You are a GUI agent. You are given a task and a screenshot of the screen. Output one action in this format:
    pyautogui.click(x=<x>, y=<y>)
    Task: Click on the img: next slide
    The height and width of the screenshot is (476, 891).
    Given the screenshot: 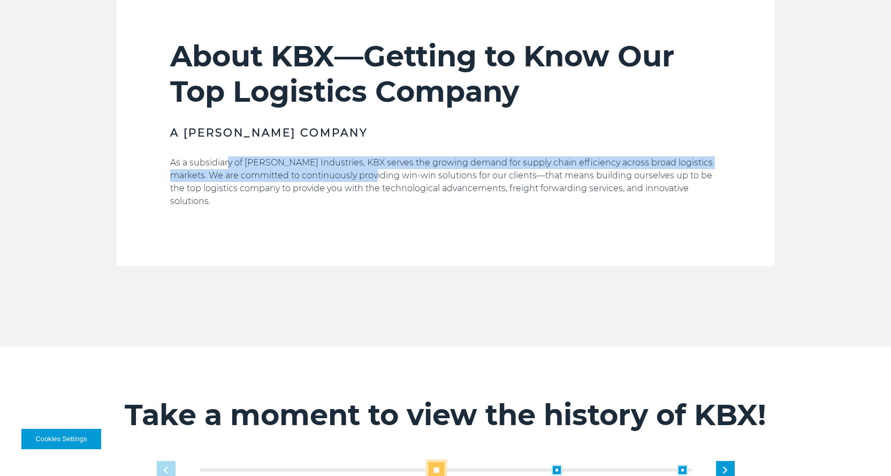 What is the action you would take?
    pyautogui.click(x=725, y=470)
    